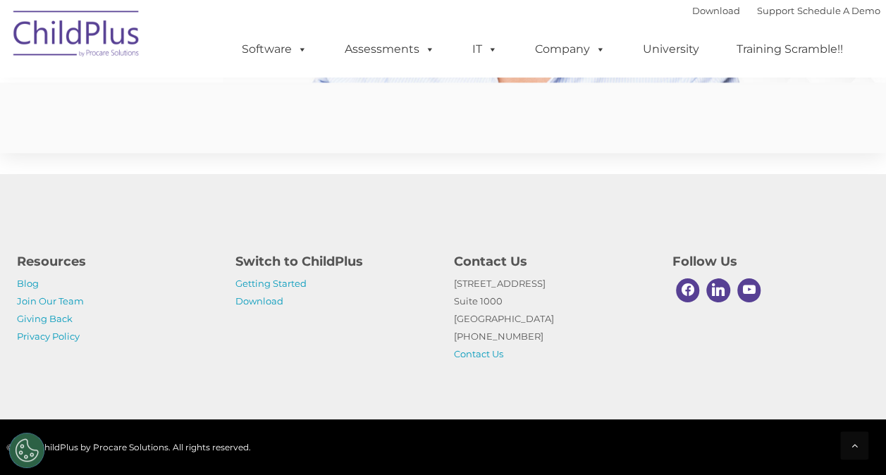 Image resolution: width=886 pixels, height=475 pixels. What do you see at coordinates (789, 49) in the screenshot?
I see `a: Training Scramble!!` at bounding box center [789, 49].